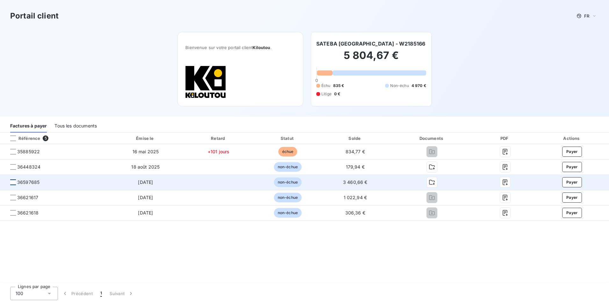 The width and height of the screenshot is (609, 304). Describe the element at coordinates (28, 213) in the screenshot. I see `span: 36621618` at that location.